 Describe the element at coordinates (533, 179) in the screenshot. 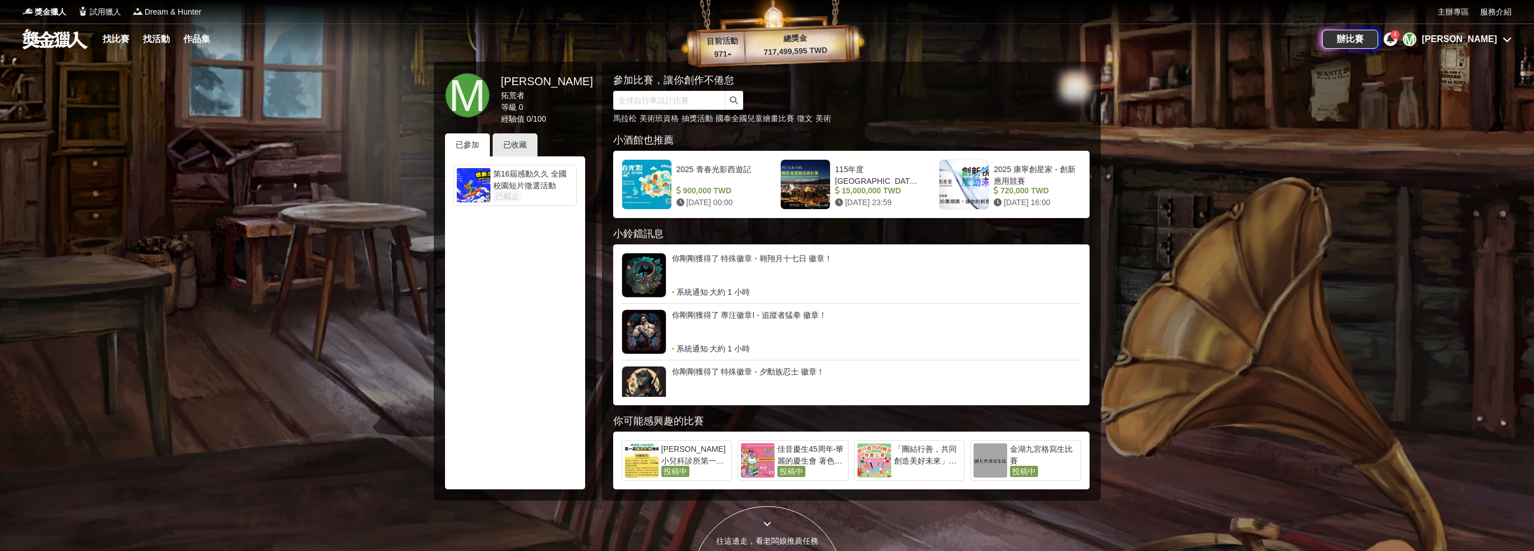

I see `div: 第16屆感動久久 全國校園短片徵選活動` at that location.